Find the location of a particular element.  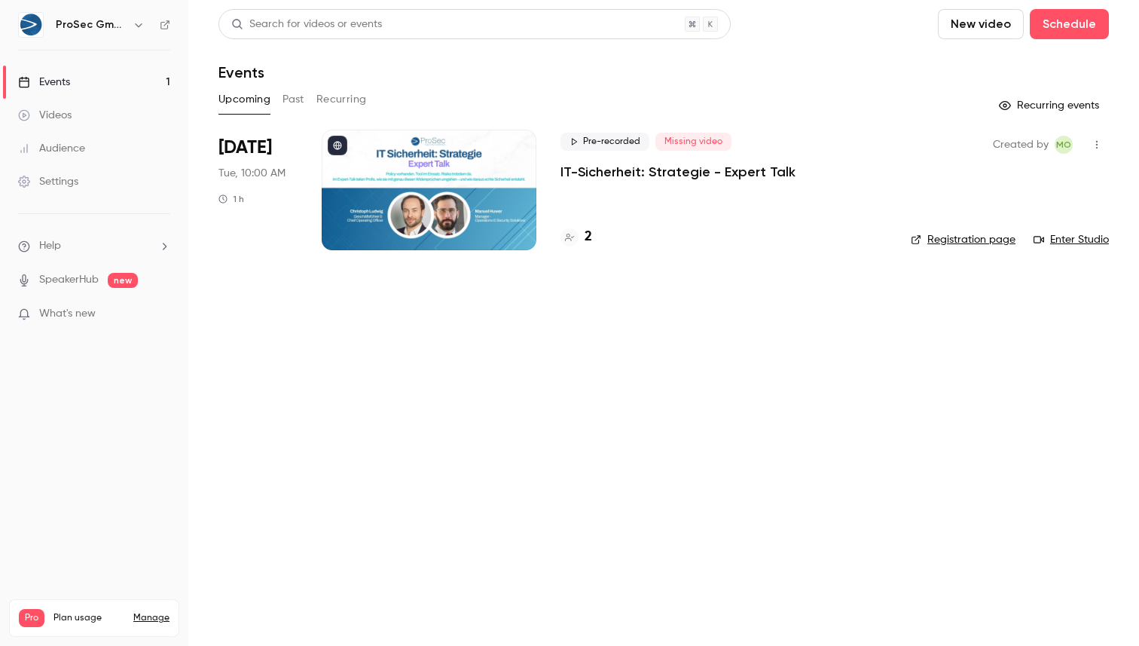

span: Plan usage is located at coordinates (89, 618).